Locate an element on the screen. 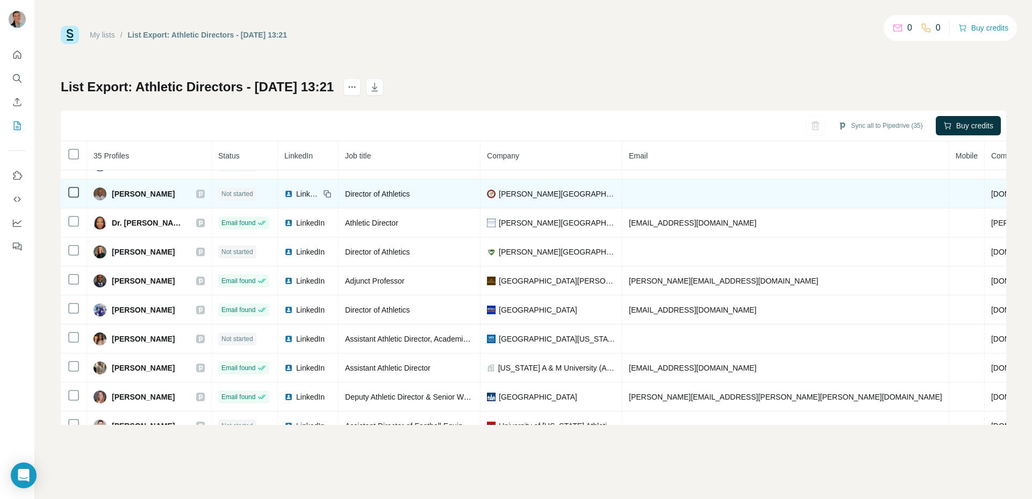 This screenshot has width=1032, height=499. span: Assistant Athletic Director is located at coordinates (387, 368).